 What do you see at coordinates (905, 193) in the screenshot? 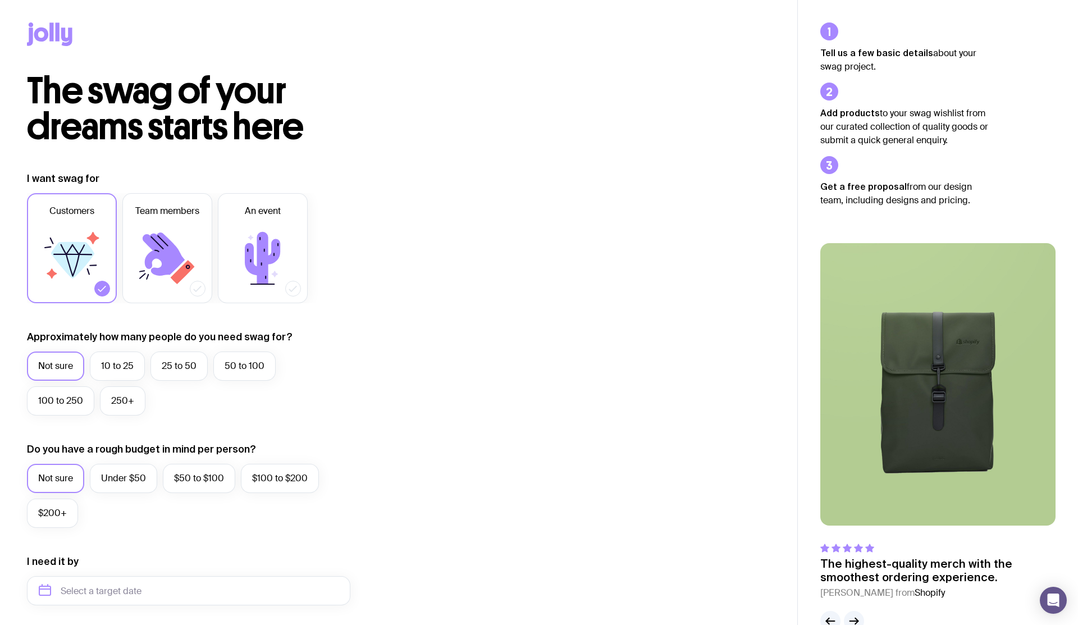
I see `p: from our design team, including designs and pricing.` at bounding box center [905, 193].